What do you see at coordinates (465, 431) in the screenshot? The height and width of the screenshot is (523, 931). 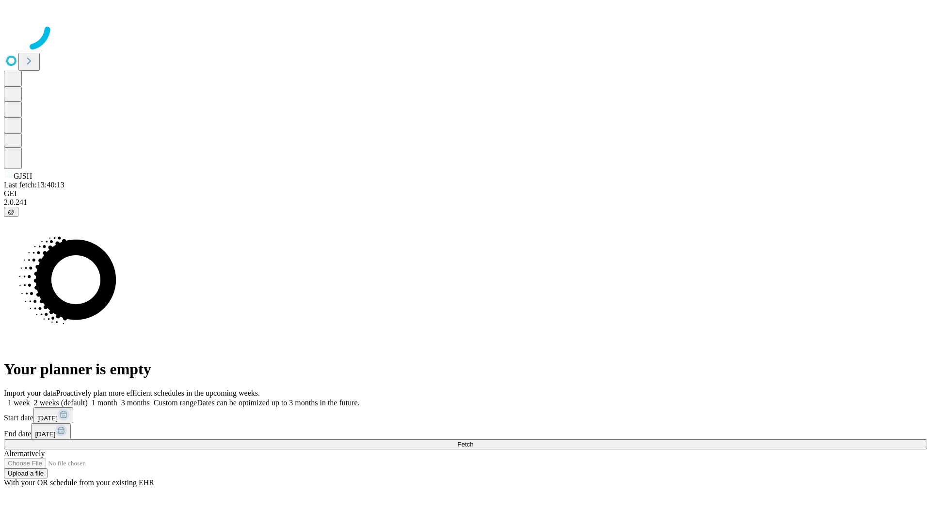 I see `div: End date` at bounding box center [465, 431].